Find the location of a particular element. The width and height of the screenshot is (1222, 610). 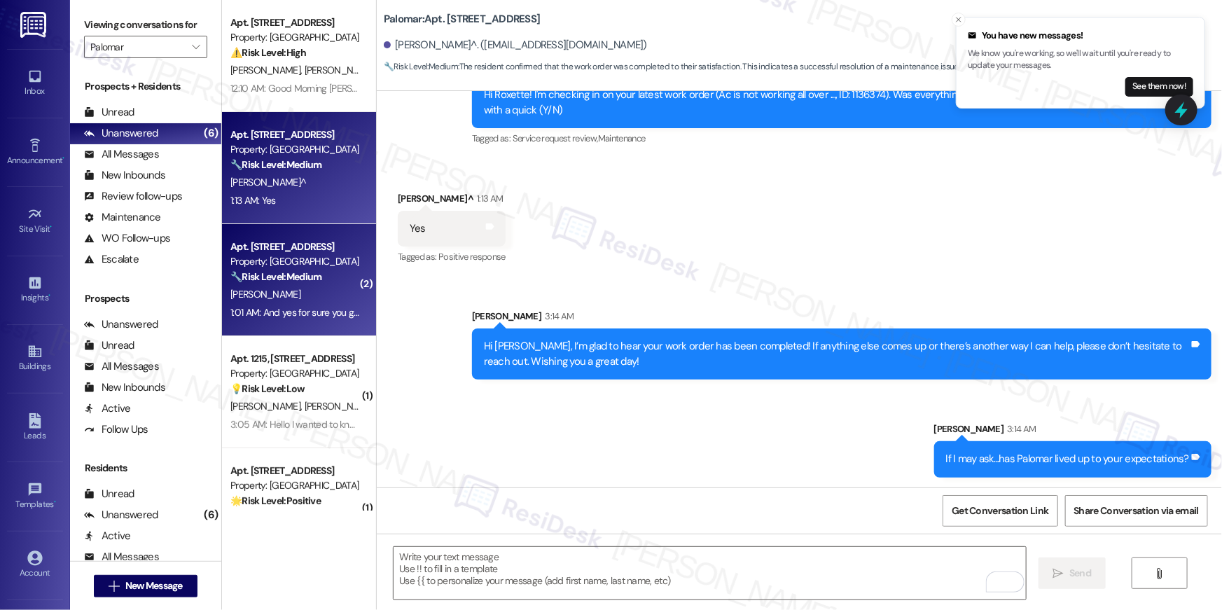

button: Close toast is located at coordinates (959, 20).